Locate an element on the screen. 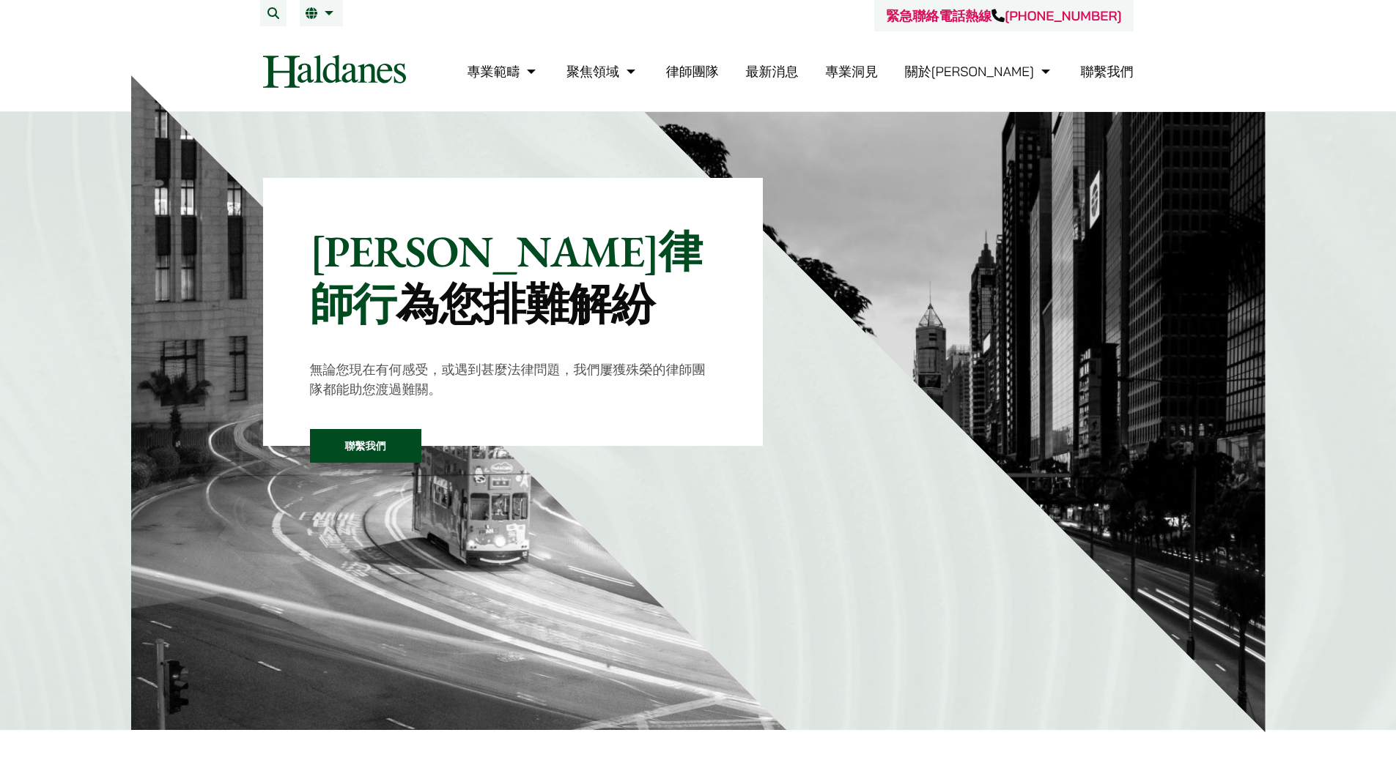  a: 專業範疇 is located at coordinates (503, 71).